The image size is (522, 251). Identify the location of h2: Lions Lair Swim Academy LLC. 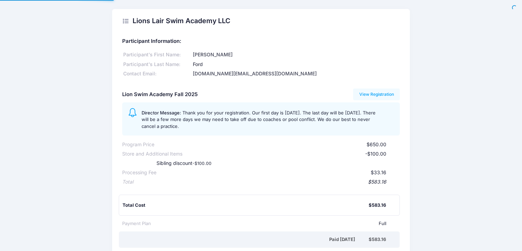
(181, 21).